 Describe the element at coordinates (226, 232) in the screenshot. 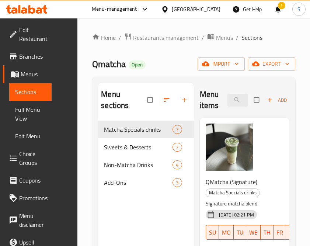

I see `button: MO` at that location.